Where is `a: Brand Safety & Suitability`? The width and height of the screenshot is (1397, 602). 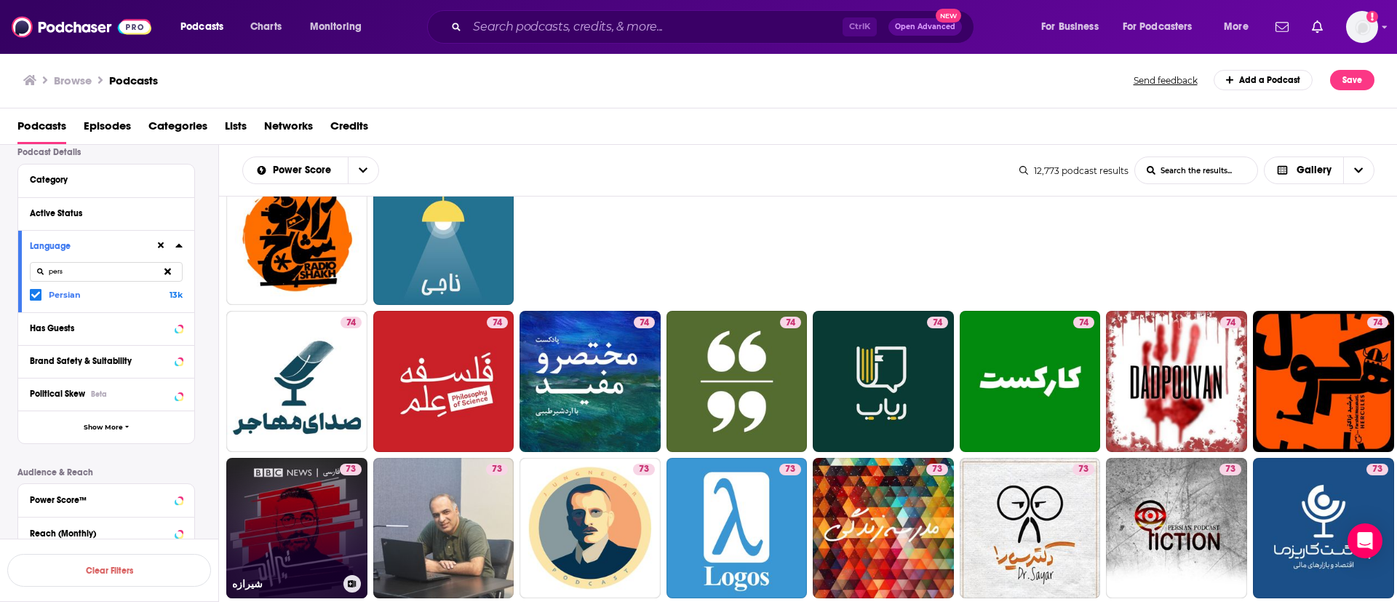 a: Brand Safety & Suitability is located at coordinates (106, 360).